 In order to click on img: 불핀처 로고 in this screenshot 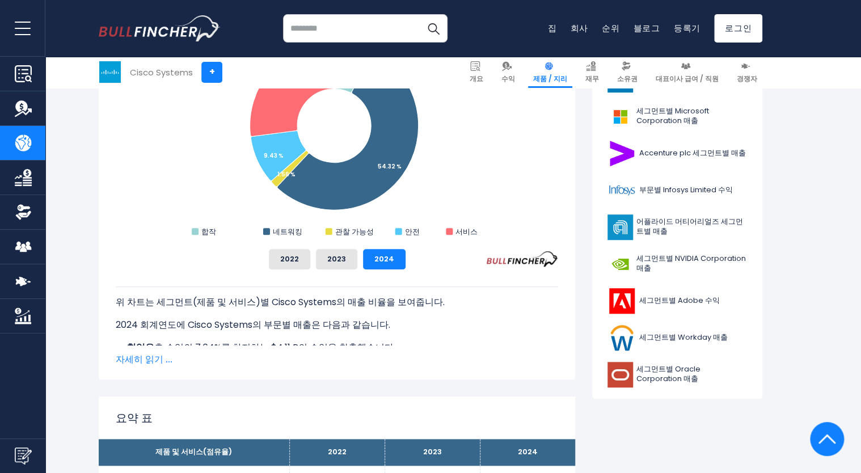, I will do `click(159, 28)`.